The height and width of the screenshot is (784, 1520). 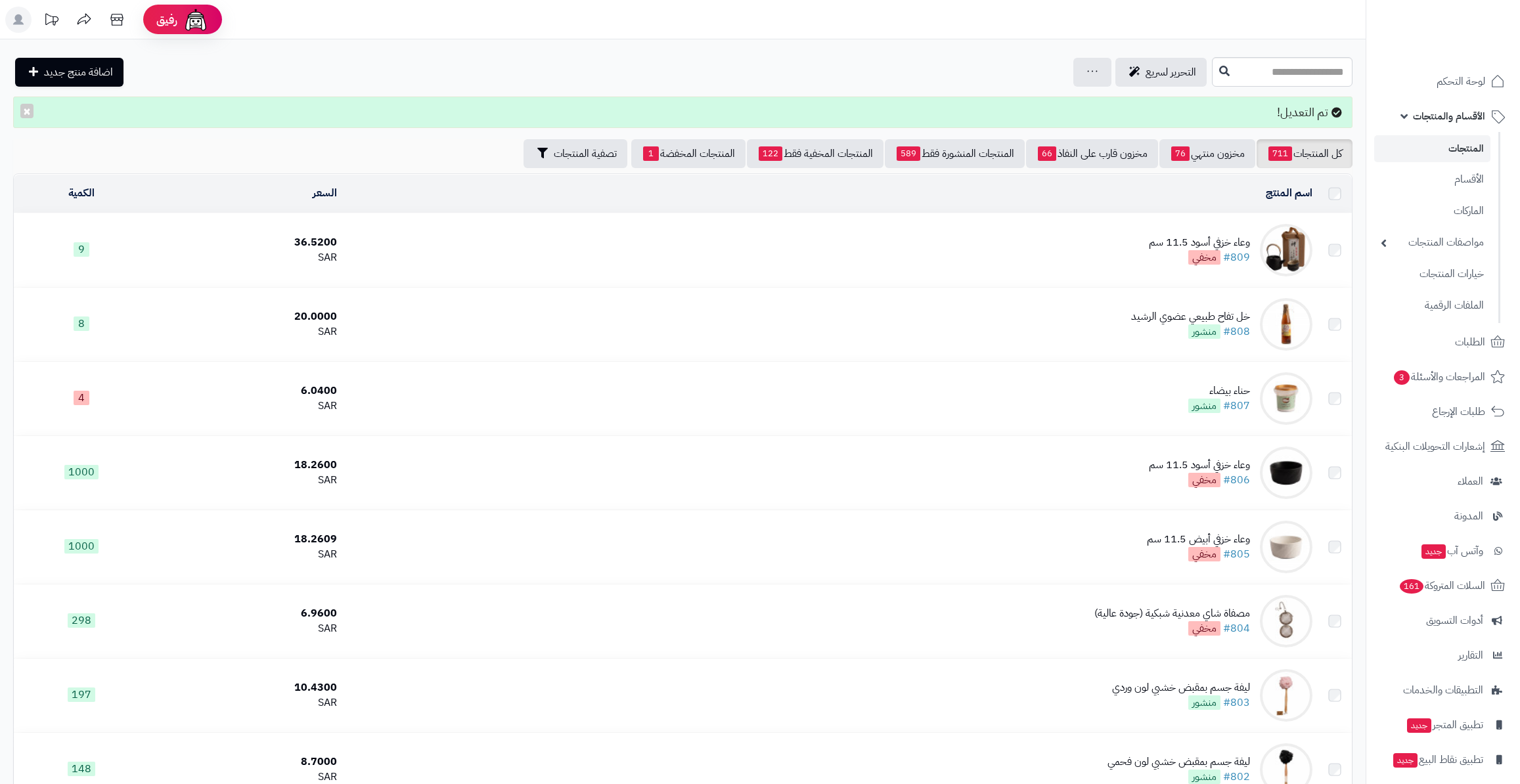 I want to click on span: التحرير لسريع, so click(x=1171, y=72).